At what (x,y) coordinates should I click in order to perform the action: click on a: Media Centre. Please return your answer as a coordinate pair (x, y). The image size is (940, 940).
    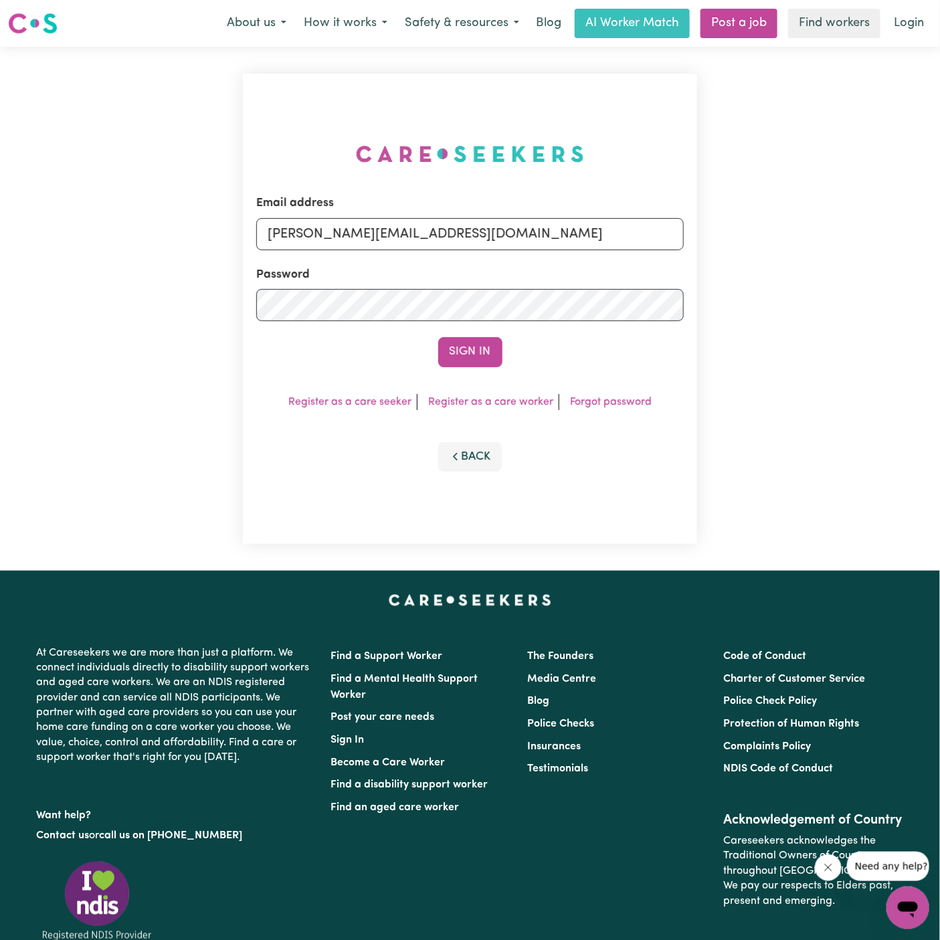
    Looking at the image, I should click on (561, 679).